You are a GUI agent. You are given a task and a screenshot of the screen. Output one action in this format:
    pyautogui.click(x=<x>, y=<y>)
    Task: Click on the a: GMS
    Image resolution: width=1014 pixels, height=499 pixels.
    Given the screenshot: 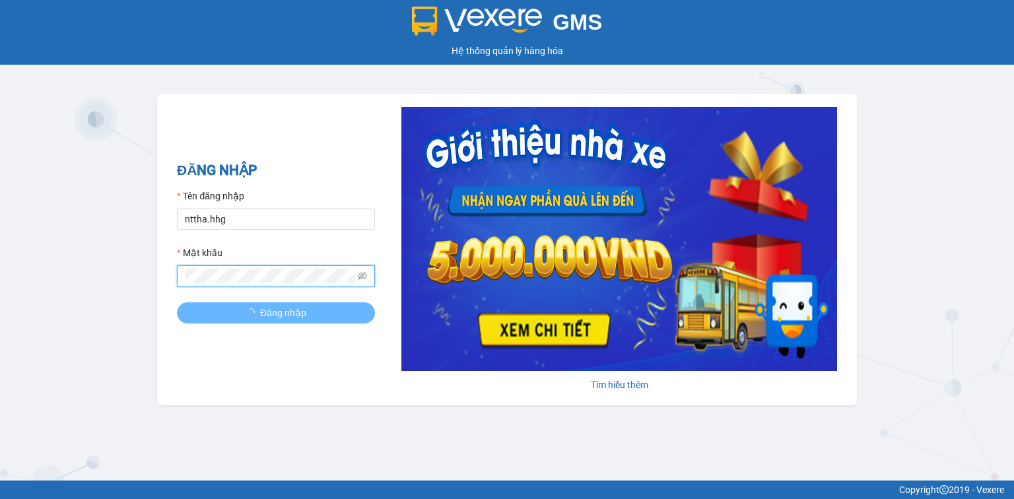 What is the action you would take?
    pyautogui.click(x=507, y=25)
    